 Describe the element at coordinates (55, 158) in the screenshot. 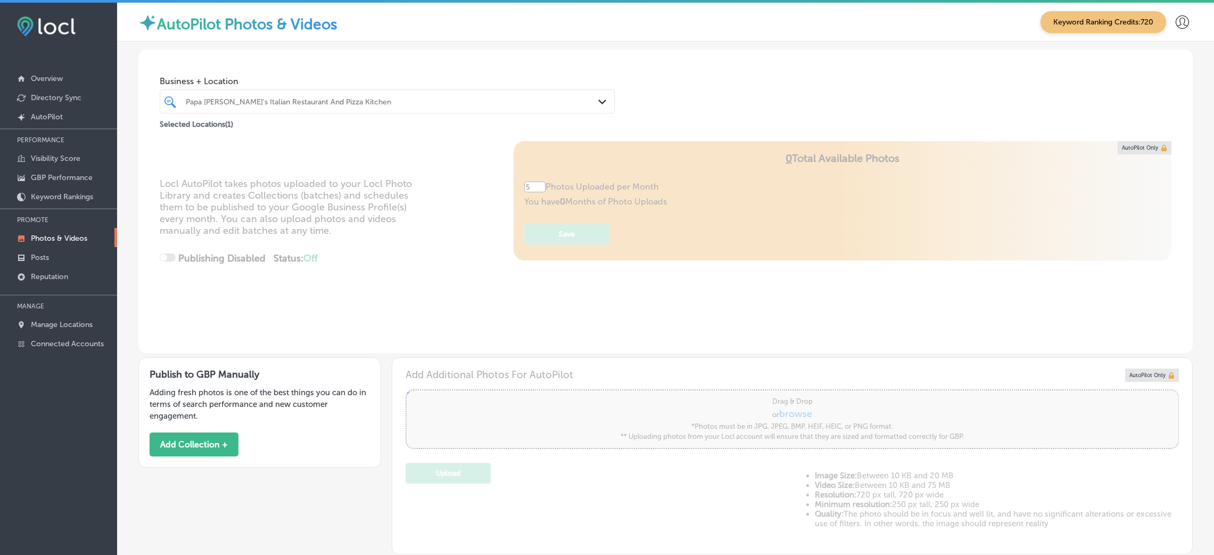

I see `p: Visibility Score` at that location.